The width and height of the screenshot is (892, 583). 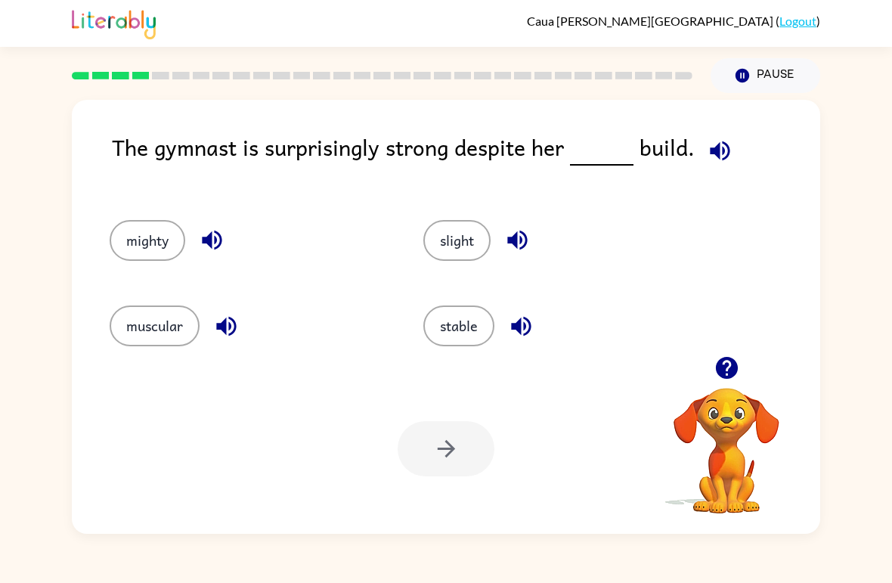 I want to click on a: Logout, so click(x=798, y=20).